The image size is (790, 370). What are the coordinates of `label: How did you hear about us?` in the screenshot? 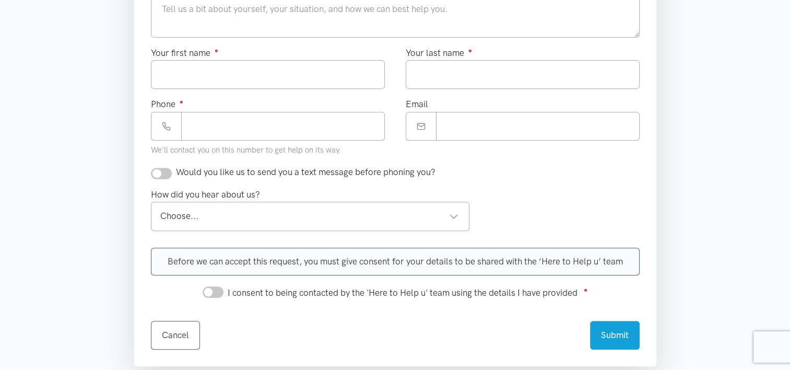 It's located at (205, 194).